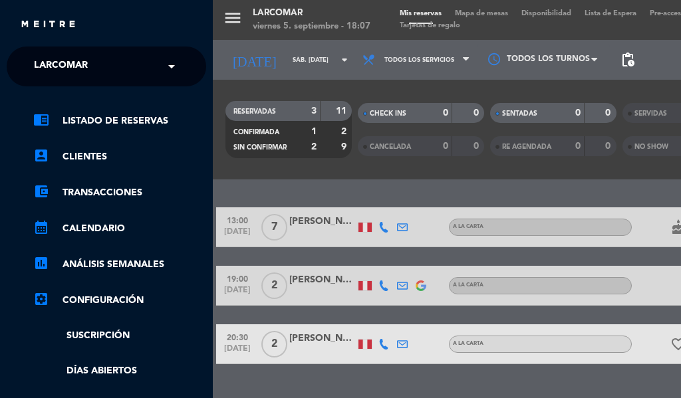 This screenshot has width=681, height=398. I want to click on a: account_boxClientes, so click(120, 157).